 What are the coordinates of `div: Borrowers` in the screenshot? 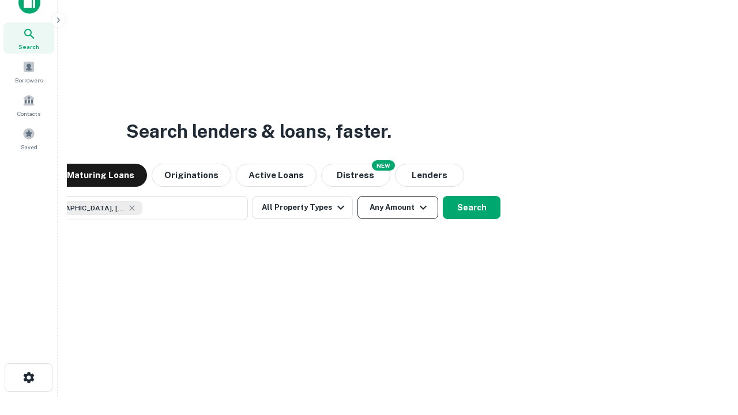 It's located at (29, 72).